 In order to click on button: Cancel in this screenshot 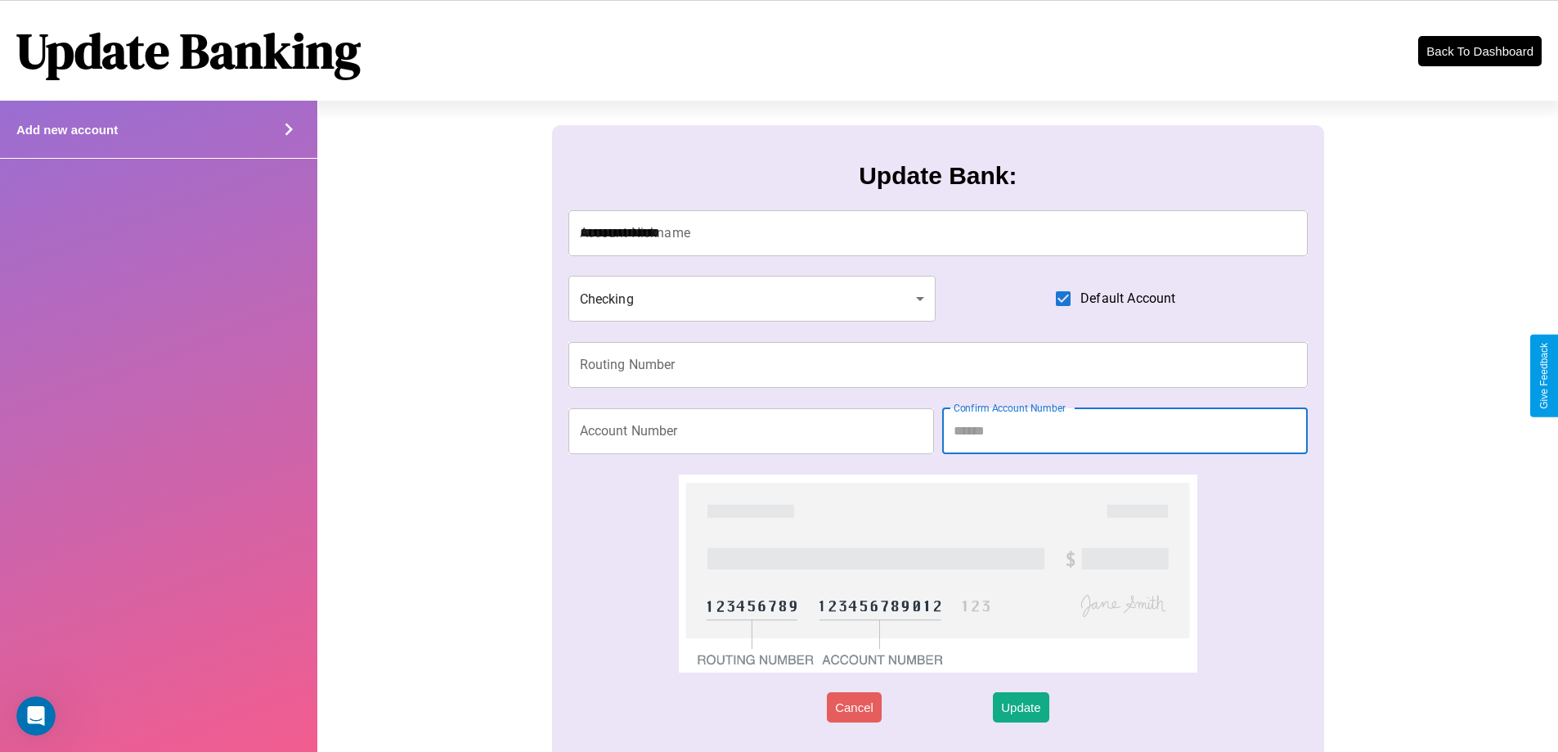, I will do `click(854, 707)`.